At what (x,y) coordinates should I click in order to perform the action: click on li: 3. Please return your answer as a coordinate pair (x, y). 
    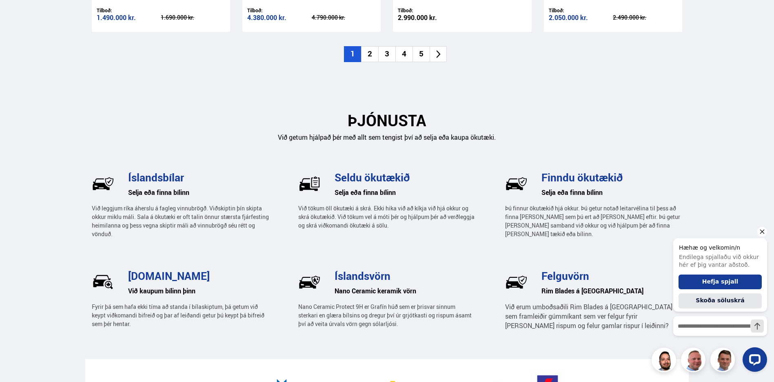
    Looking at the image, I should click on (387, 54).